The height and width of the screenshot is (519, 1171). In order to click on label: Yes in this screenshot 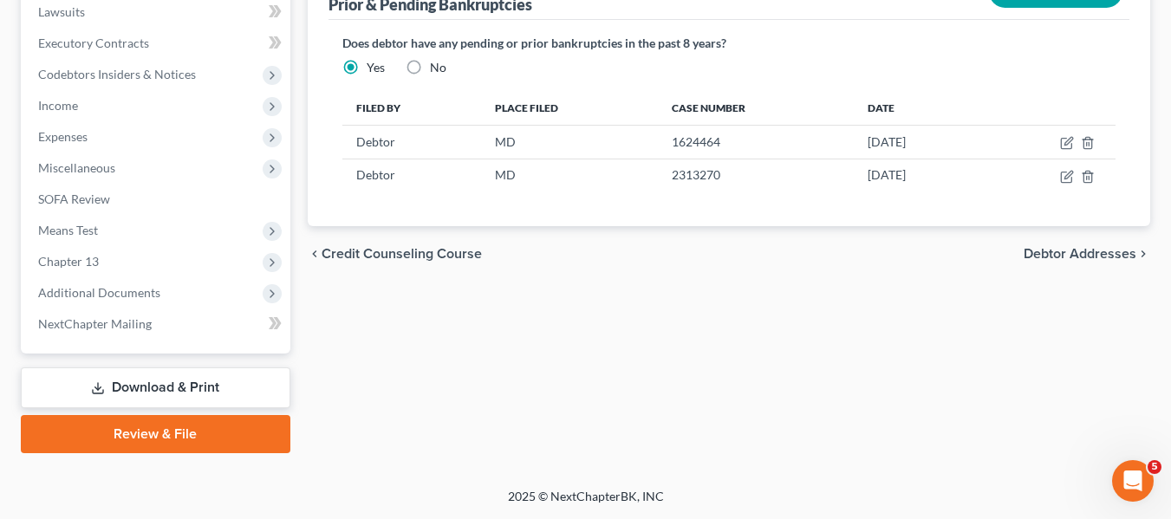, I will do `click(375, 68)`.